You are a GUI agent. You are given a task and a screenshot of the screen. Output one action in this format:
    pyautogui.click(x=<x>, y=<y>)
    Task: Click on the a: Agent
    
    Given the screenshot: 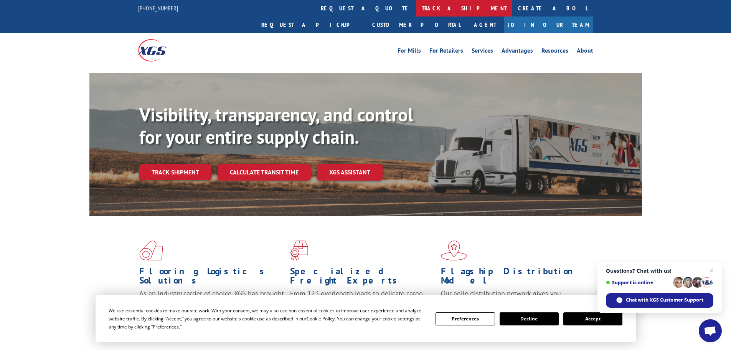 What is the action you would take?
    pyautogui.click(x=485, y=25)
    